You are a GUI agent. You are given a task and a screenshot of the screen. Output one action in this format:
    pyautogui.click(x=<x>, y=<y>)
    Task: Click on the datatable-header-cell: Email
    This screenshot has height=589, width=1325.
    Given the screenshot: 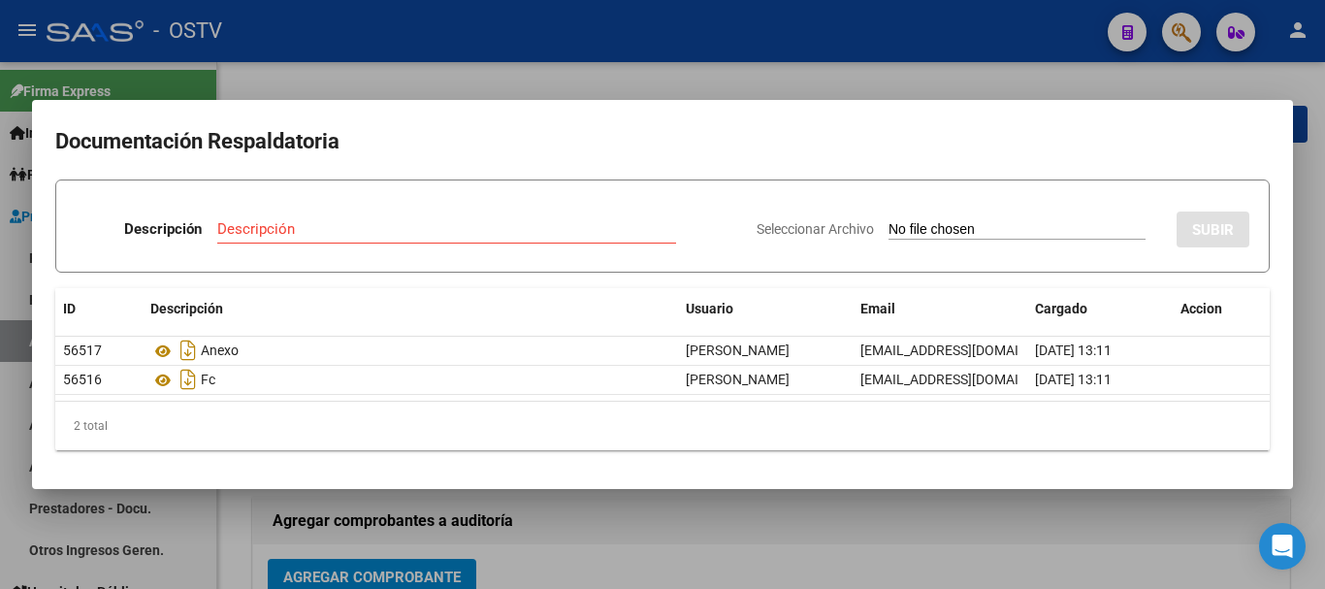 What is the action you would take?
    pyautogui.click(x=940, y=308)
    